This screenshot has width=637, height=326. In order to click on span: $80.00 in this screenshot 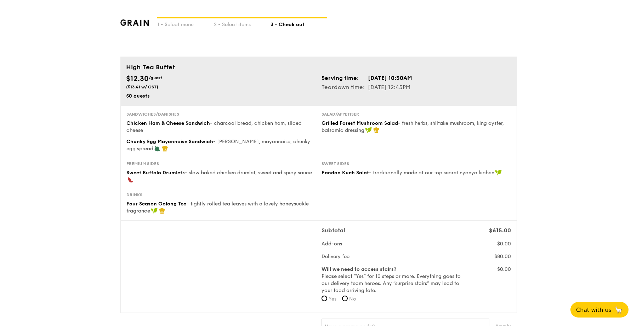, I will do `click(502, 257)`.